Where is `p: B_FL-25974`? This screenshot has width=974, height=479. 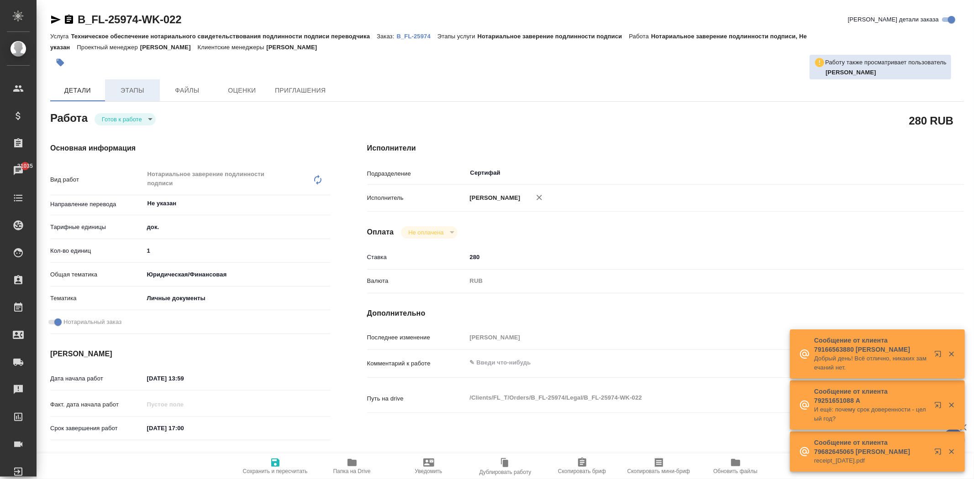 p: B_FL-25974 is located at coordinates (417, 36).